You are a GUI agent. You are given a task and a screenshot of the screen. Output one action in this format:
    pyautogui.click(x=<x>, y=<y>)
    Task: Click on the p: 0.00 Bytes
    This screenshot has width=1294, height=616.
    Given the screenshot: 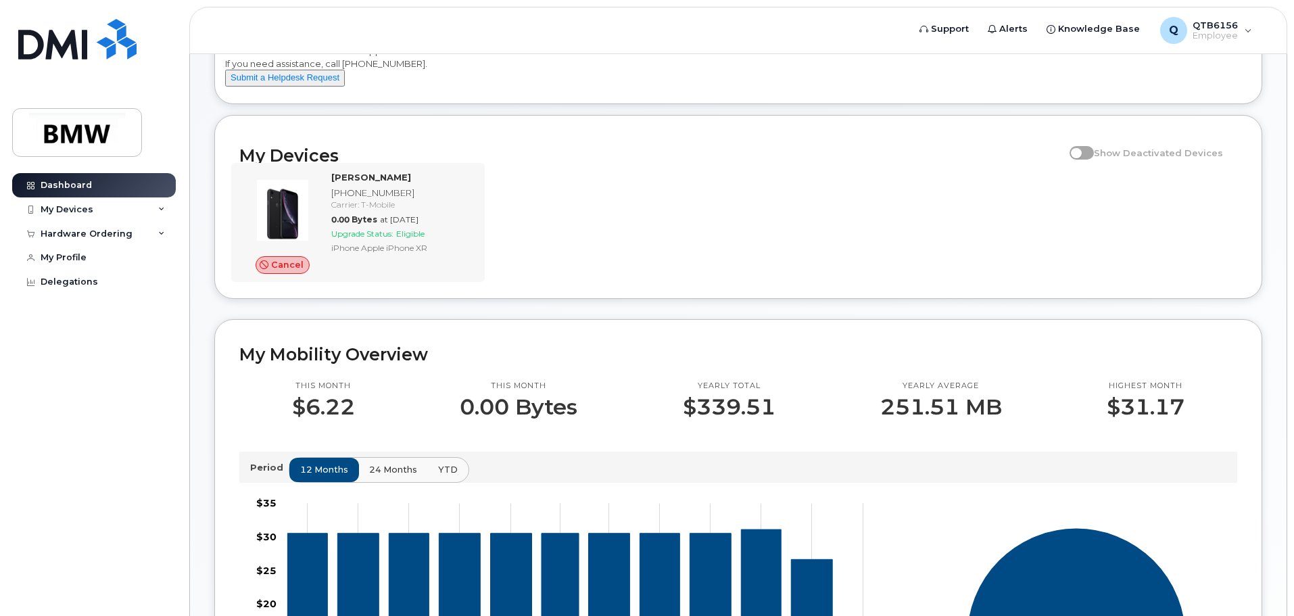 What is the action you would take?
    pyautogui.click(x=519, y=407)
    